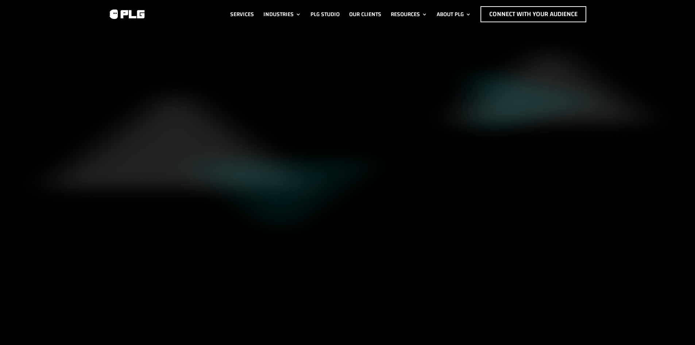 The width and height of the screenshot is (695, 345). Describe the element at coordinates (534, 14) in the screenshot. I see `a: Connect with Your Audience` at that location.